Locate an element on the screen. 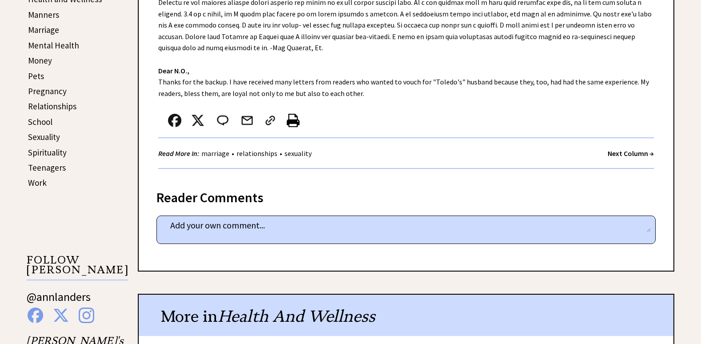  a: Money is located at coordinates (40, 60).